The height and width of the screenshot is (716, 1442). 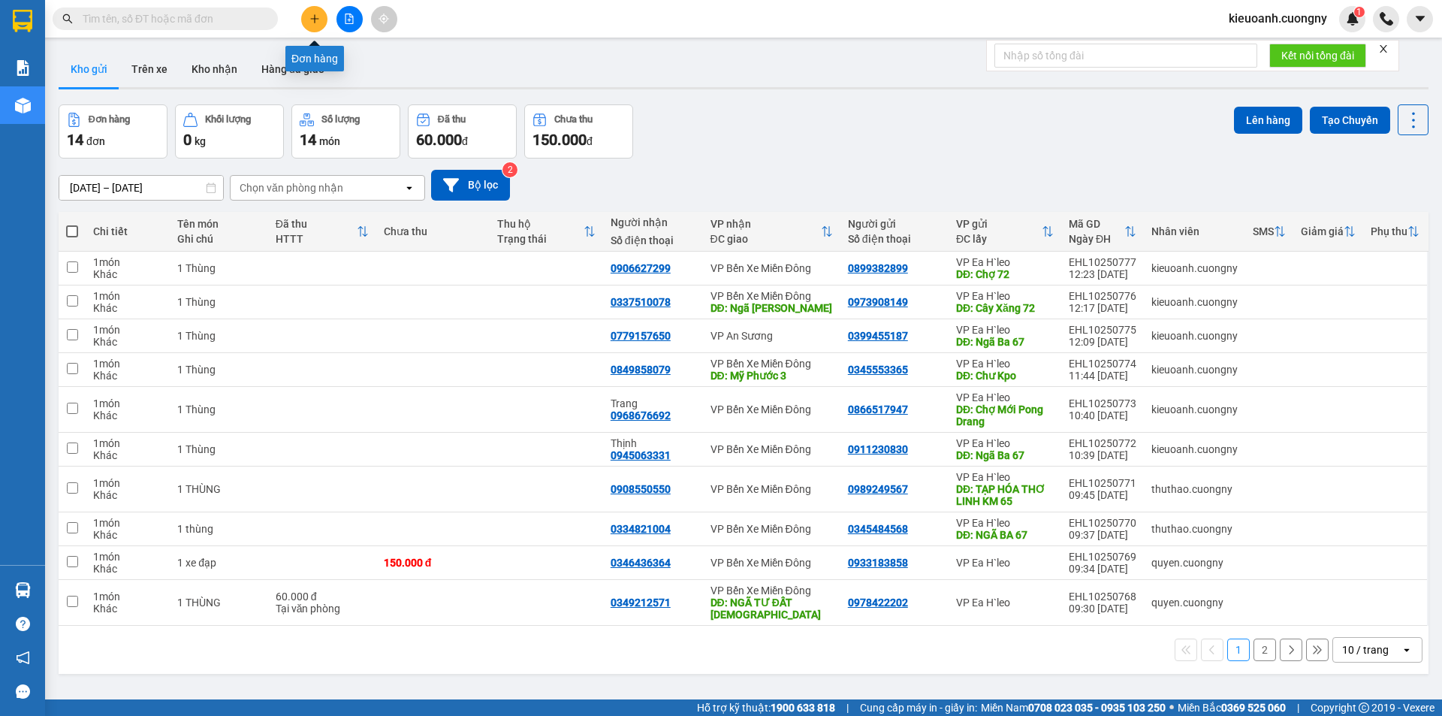 What do you see at coordinates (771, 336) in the screenshot?
I see `div: VP An Sương` at bounding box center [771, 336].